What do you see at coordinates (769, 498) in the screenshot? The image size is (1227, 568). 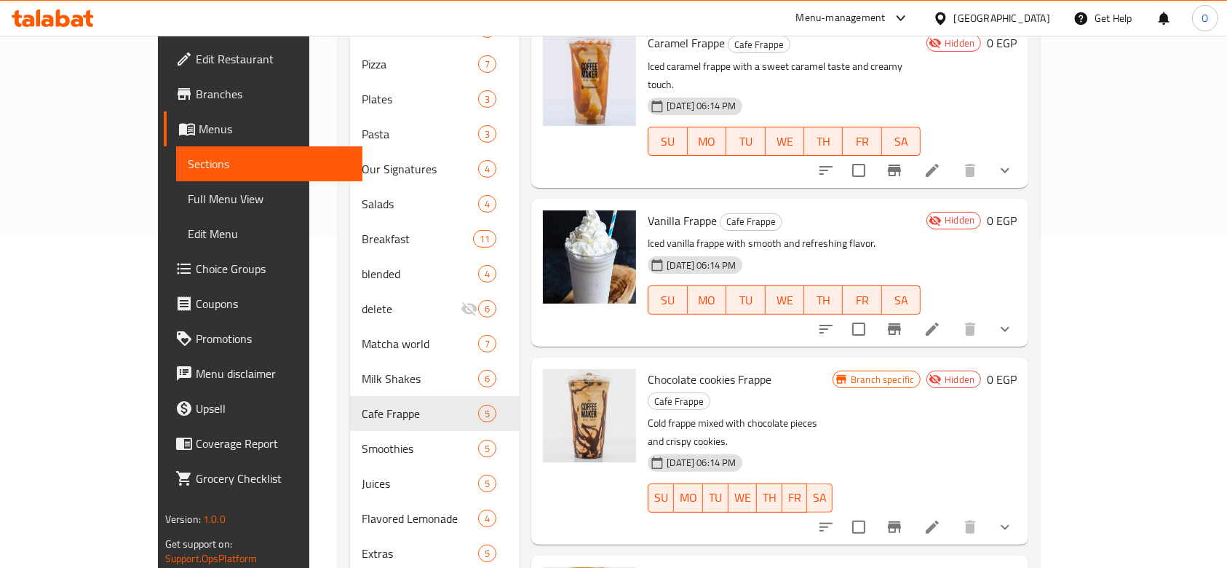 I see `button: TH` at bounding box center [769, 498].